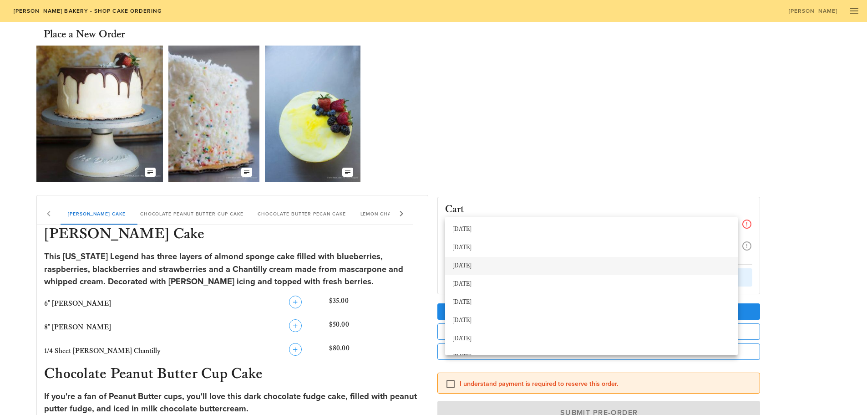  I want to click on div: $80.00, so click(375, 351).